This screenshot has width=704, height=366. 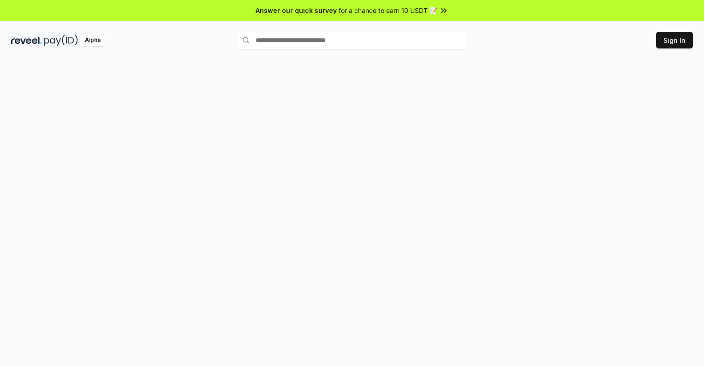 I want to click on button: Sign In, so click(x=675, y=40).